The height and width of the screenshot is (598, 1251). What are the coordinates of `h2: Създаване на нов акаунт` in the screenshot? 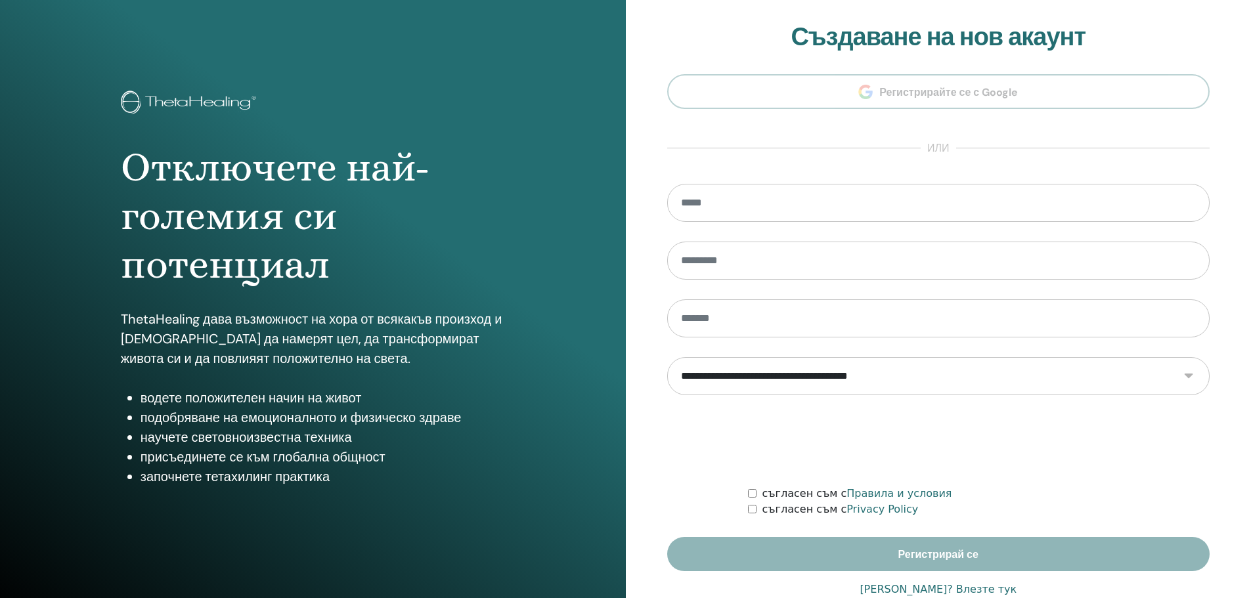 It's located at (939, 37).